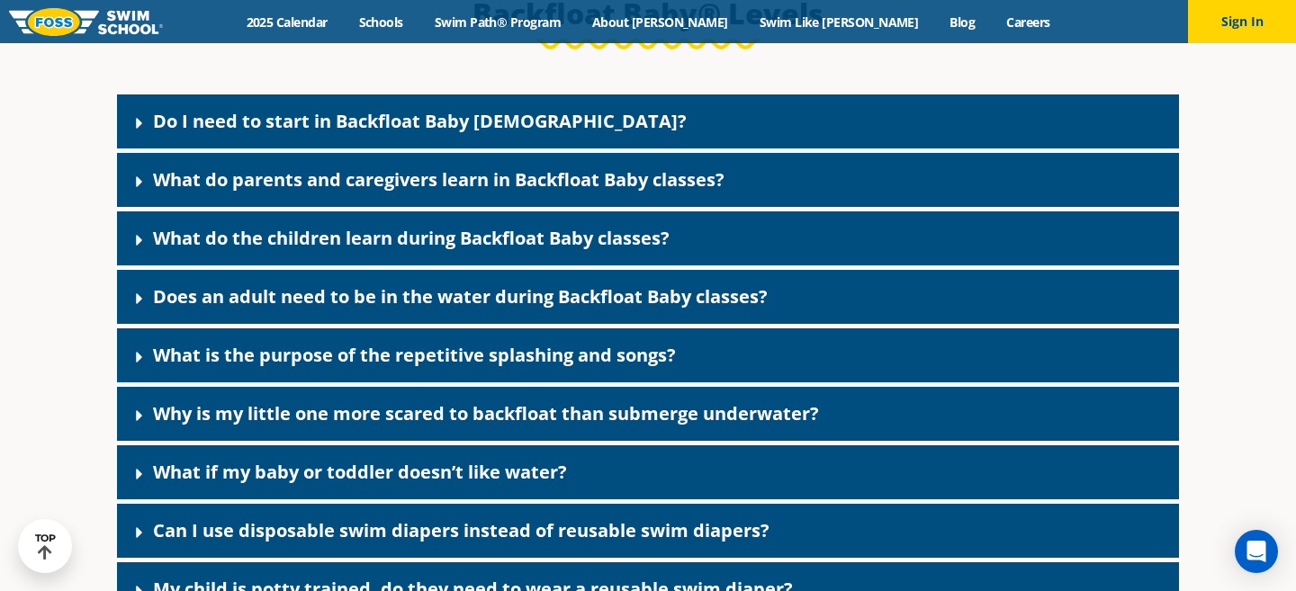  Describe the element at coordinates (1028, 22) in the screenshot. I see `a: Careers` at that location.